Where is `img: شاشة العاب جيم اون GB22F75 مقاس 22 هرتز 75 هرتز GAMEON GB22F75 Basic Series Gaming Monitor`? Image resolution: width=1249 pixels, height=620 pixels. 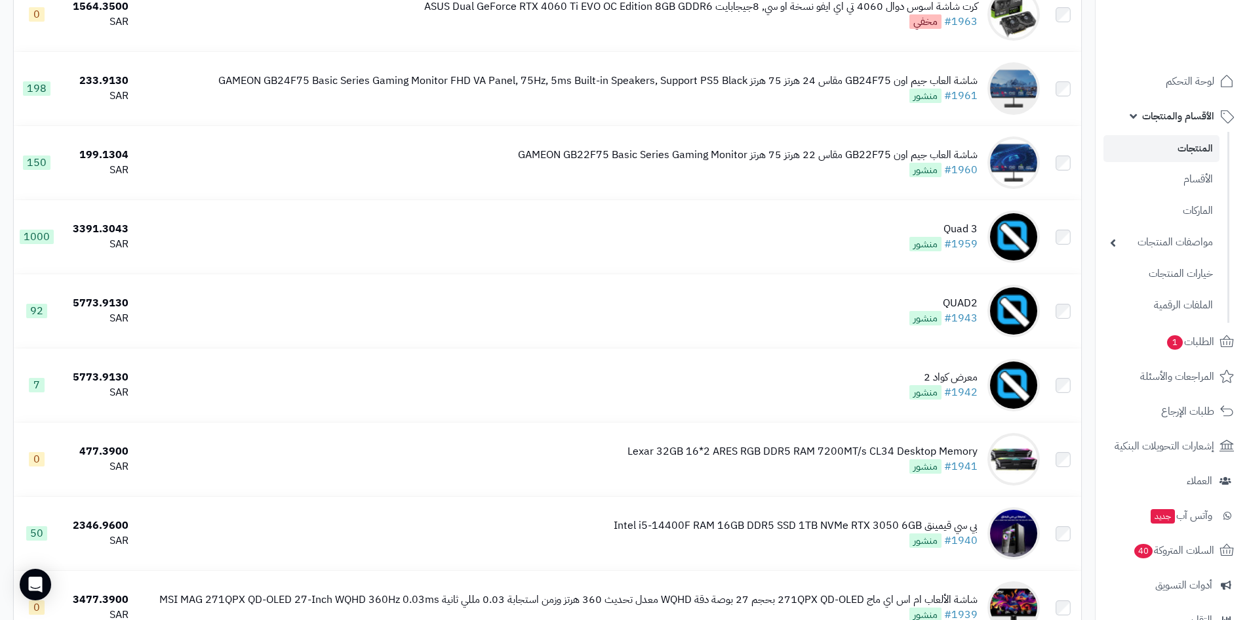 img: شاشة العاب جيم اون GB22F75 مقاس 22 هرتز 75 هرتز GAMEON GB22F75 Basic Series Gaming Monitor is located at coordinates (1014, 163).